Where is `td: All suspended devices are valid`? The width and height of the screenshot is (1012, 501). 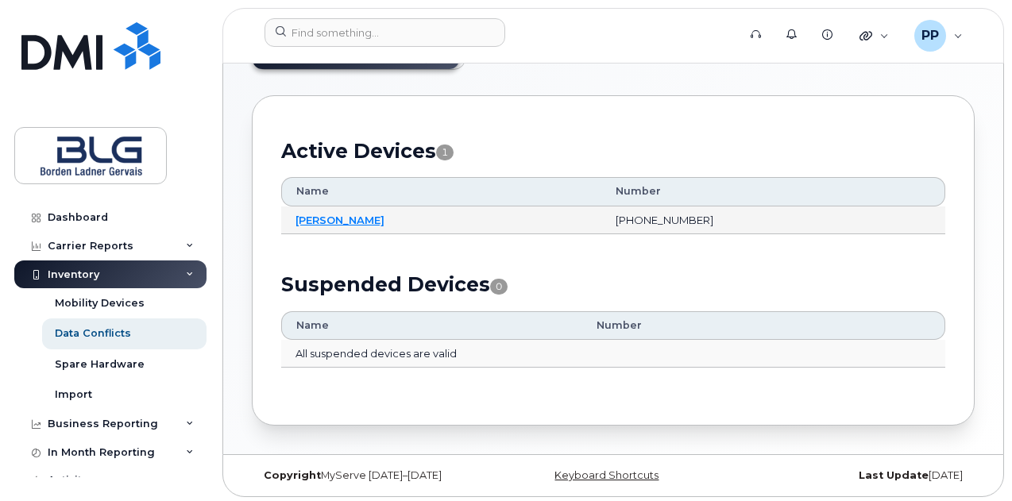 td: All suspended devices are valid is located at coordinates (613, 354).